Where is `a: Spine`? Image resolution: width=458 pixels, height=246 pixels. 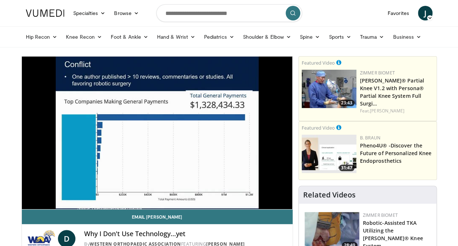
a: Spine is located at coordinates (310, 37).